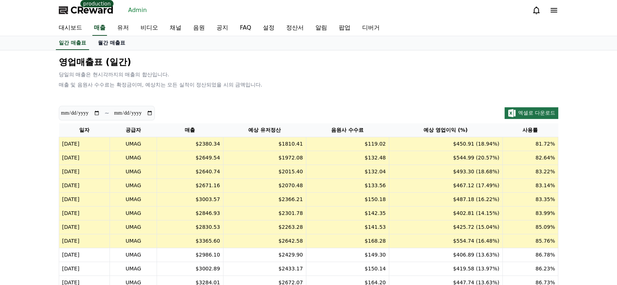 The image size is (617, 285). What do you see at coordinates (445, 255) in the screenshot?
I see `td: $406.89 (13.63%)` at bounding box center [445, 255].